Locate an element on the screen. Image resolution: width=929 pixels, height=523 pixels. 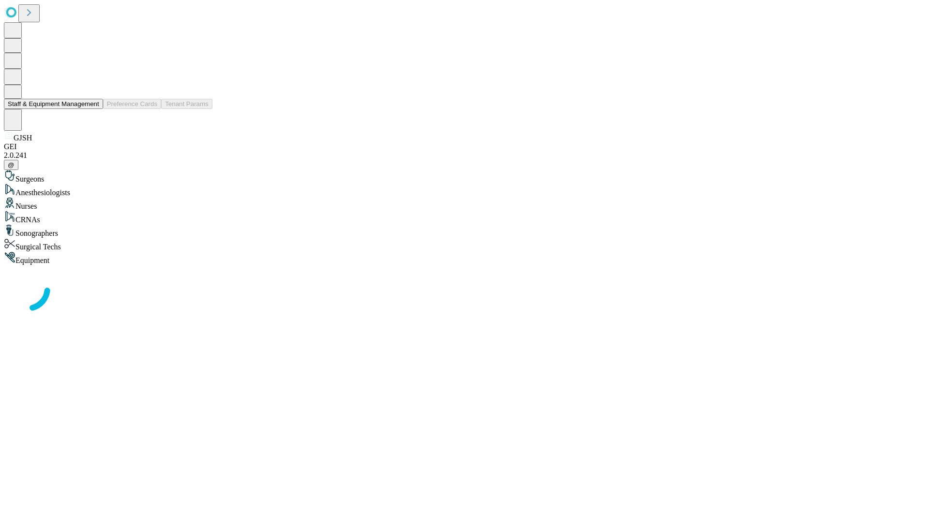
div: 2.0.241 is located at coordinates (465, 155).